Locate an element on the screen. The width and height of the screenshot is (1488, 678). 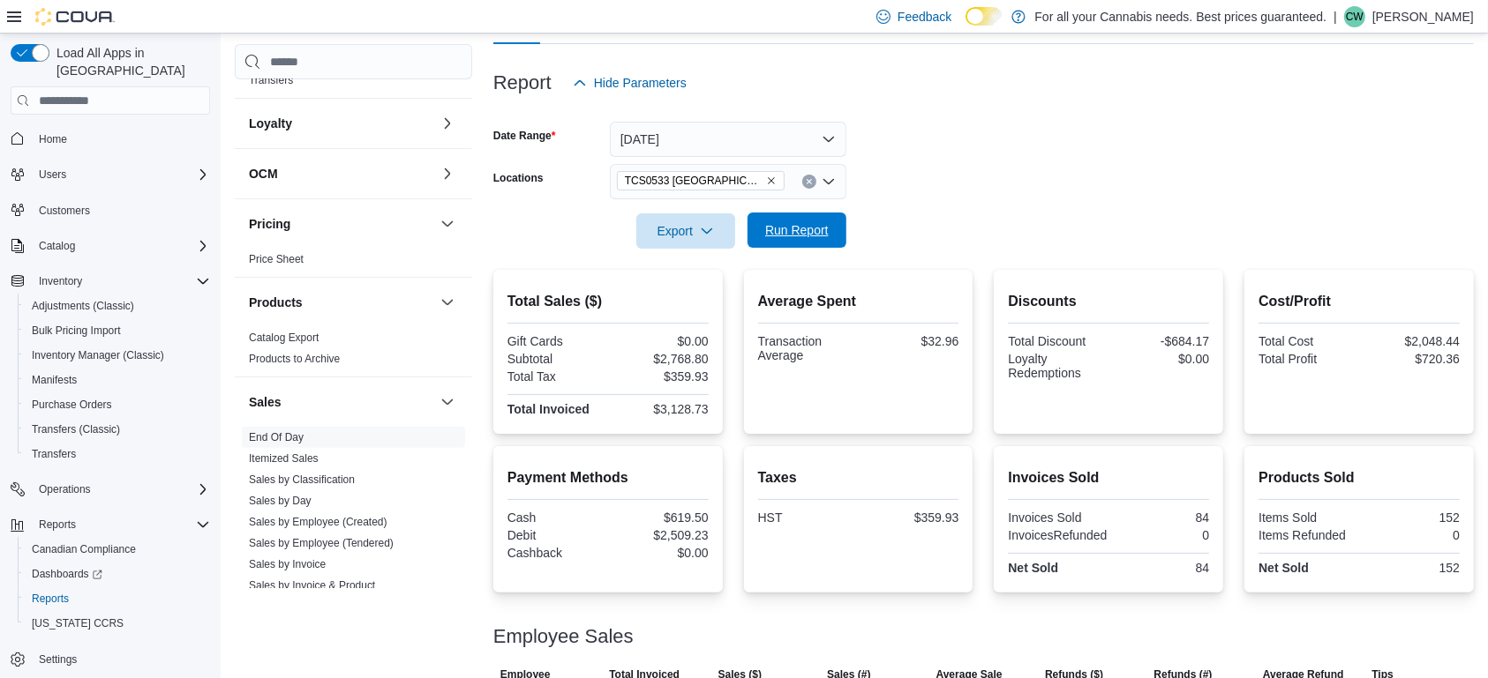
button: Home is located at coordinates (110, 138).